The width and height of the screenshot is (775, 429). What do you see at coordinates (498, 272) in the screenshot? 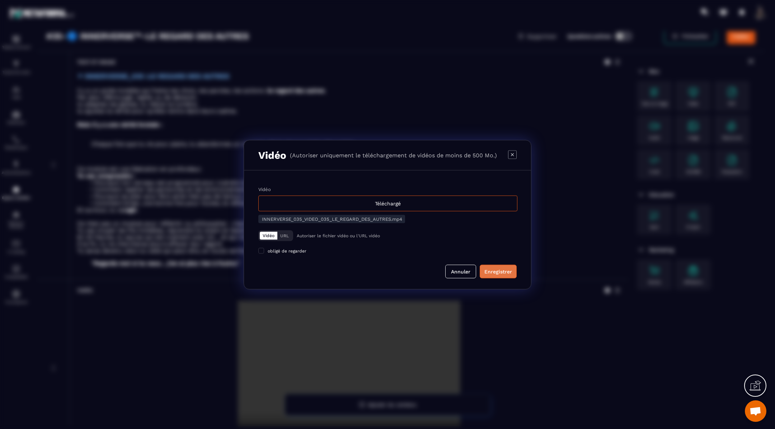
I see `div: Enregistrer` at bounding box center [498, 272].